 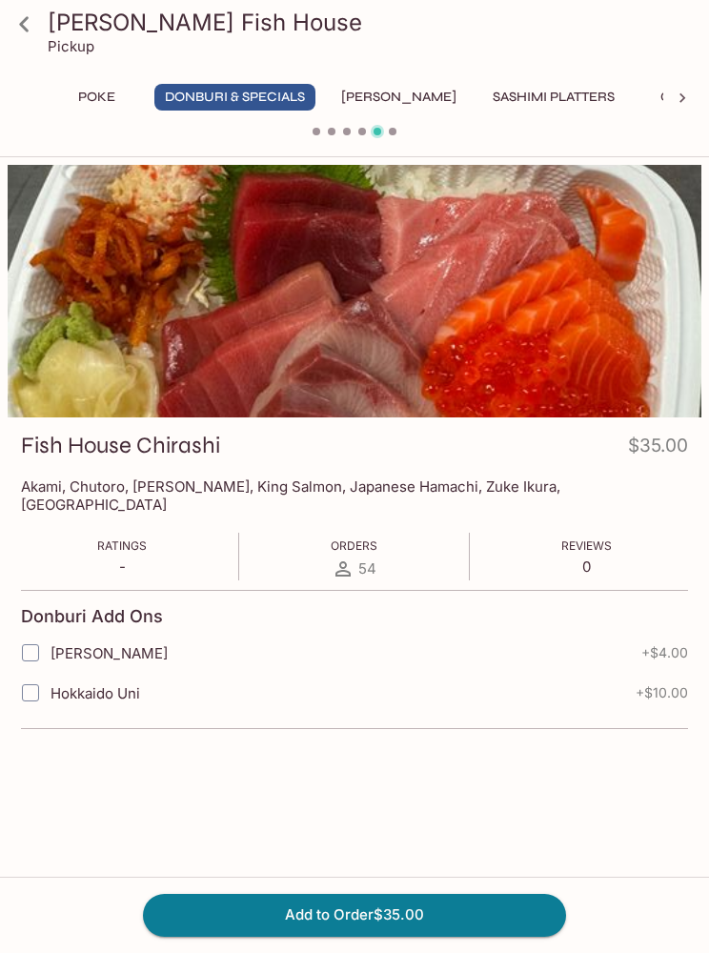 I want to click on span: Ratings, so click(x=122, y=545).